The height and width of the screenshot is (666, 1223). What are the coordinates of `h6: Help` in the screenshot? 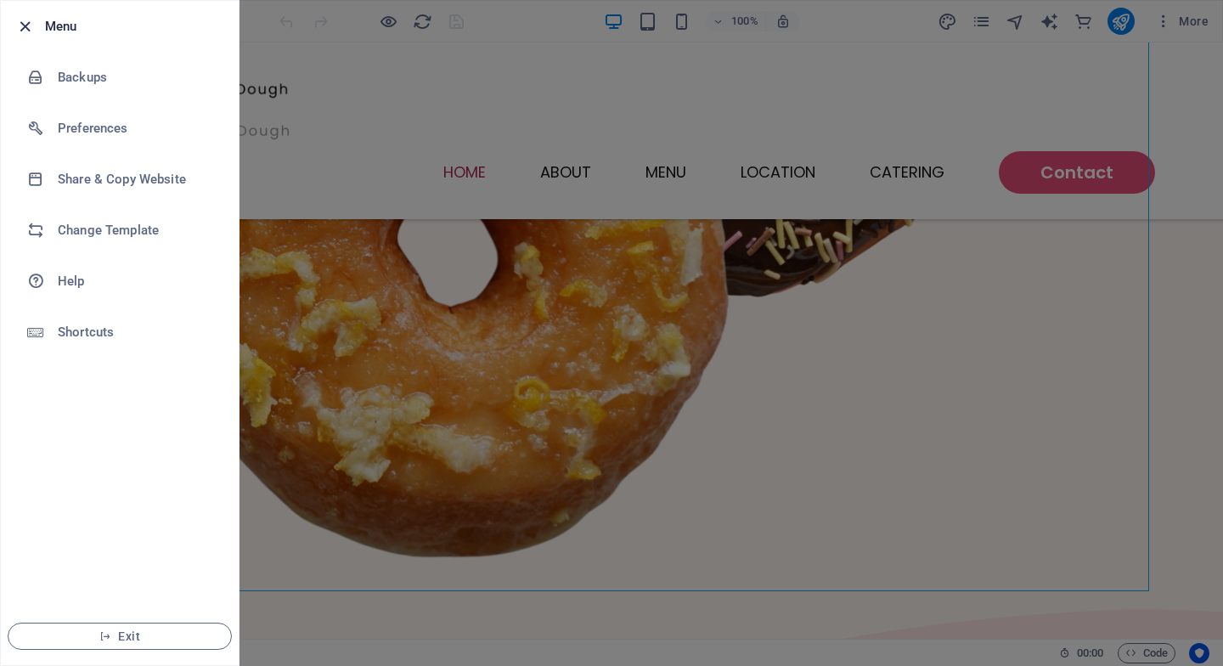 It's located at (136, 281).